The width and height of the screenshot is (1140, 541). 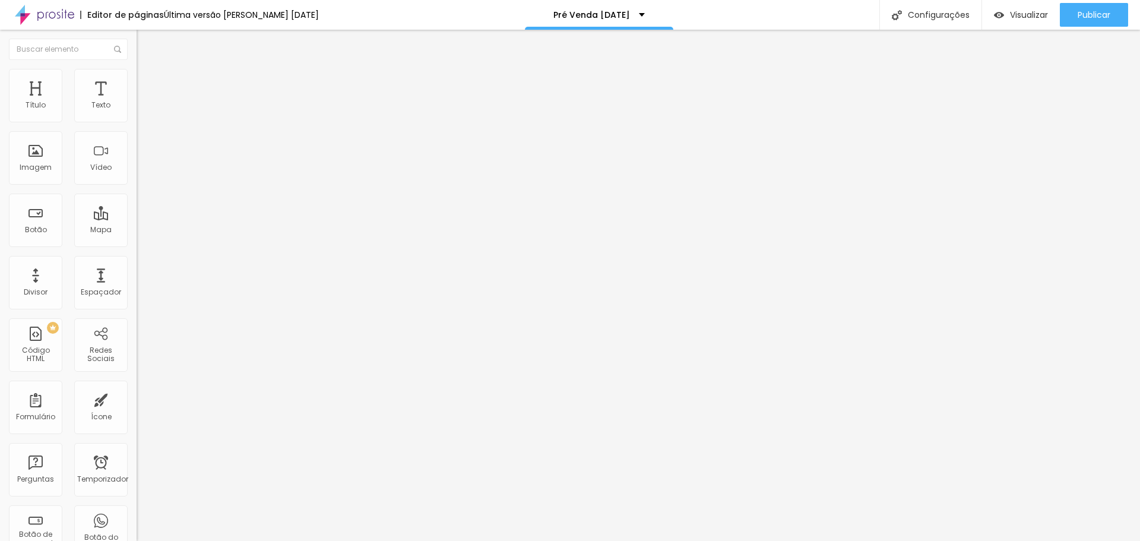 What do you see at coordinates (1093, 15) in the screenshot?
I see `font: Publicar` at bounding box center [1093, 15].